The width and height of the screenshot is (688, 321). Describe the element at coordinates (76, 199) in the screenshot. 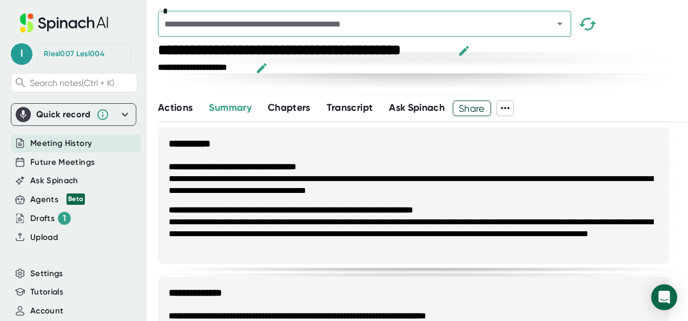

I see `div: Beta` at that location.